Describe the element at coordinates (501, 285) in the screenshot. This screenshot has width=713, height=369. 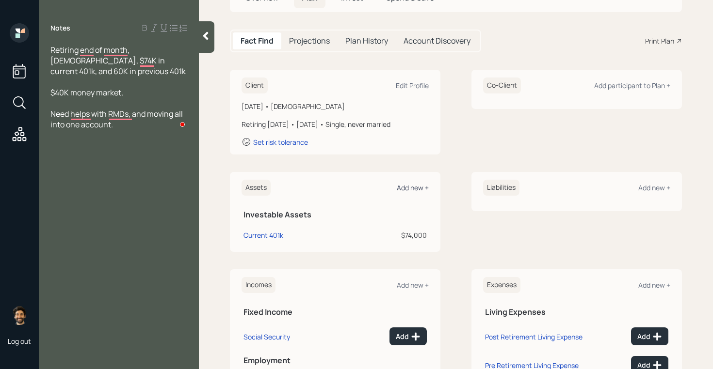
I see `h6: Expenses` at that location.